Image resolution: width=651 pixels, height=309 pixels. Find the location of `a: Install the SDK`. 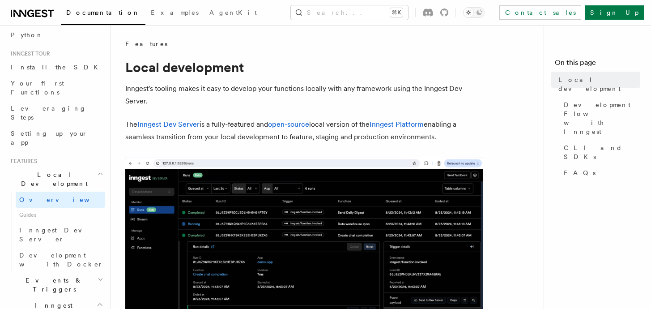

a: Install the SDK is located at coordinates (56, 67).